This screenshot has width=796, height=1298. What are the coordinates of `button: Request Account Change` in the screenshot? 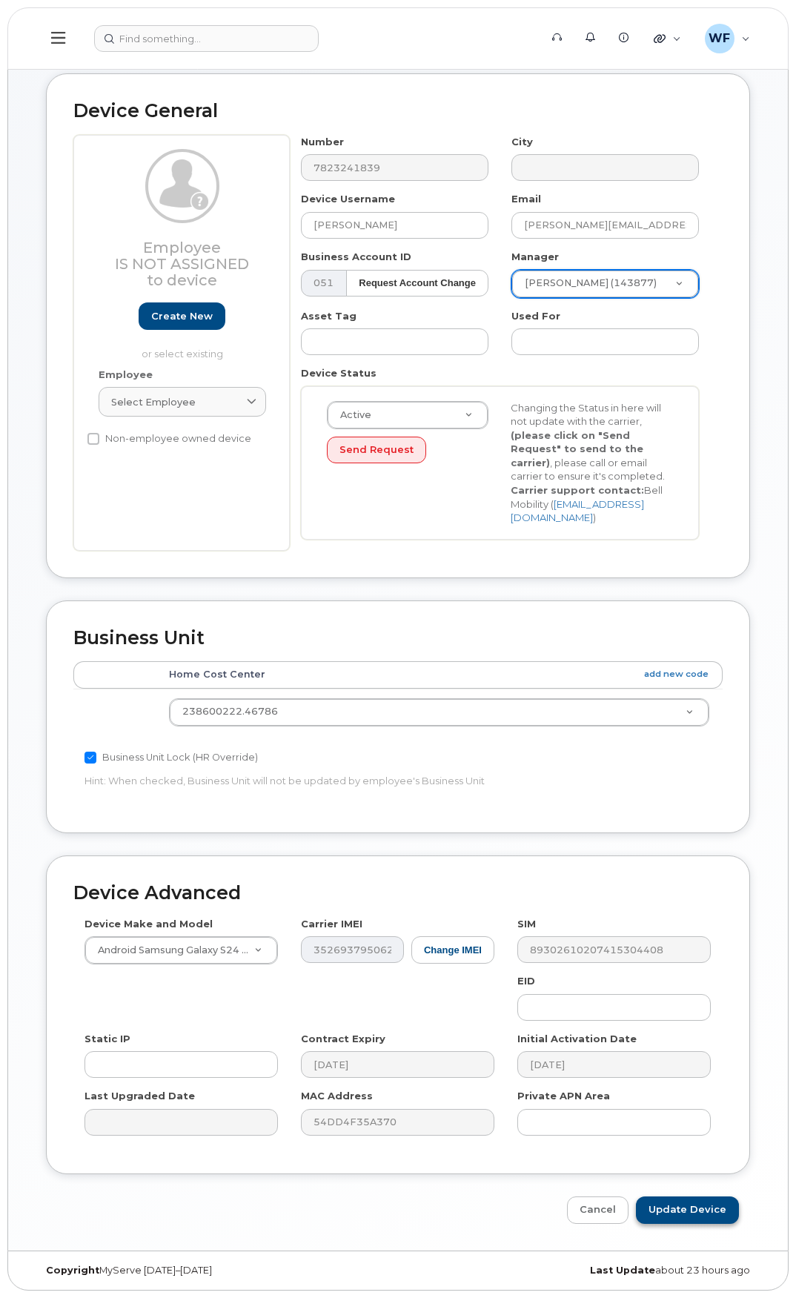 It's located at (417, 283).